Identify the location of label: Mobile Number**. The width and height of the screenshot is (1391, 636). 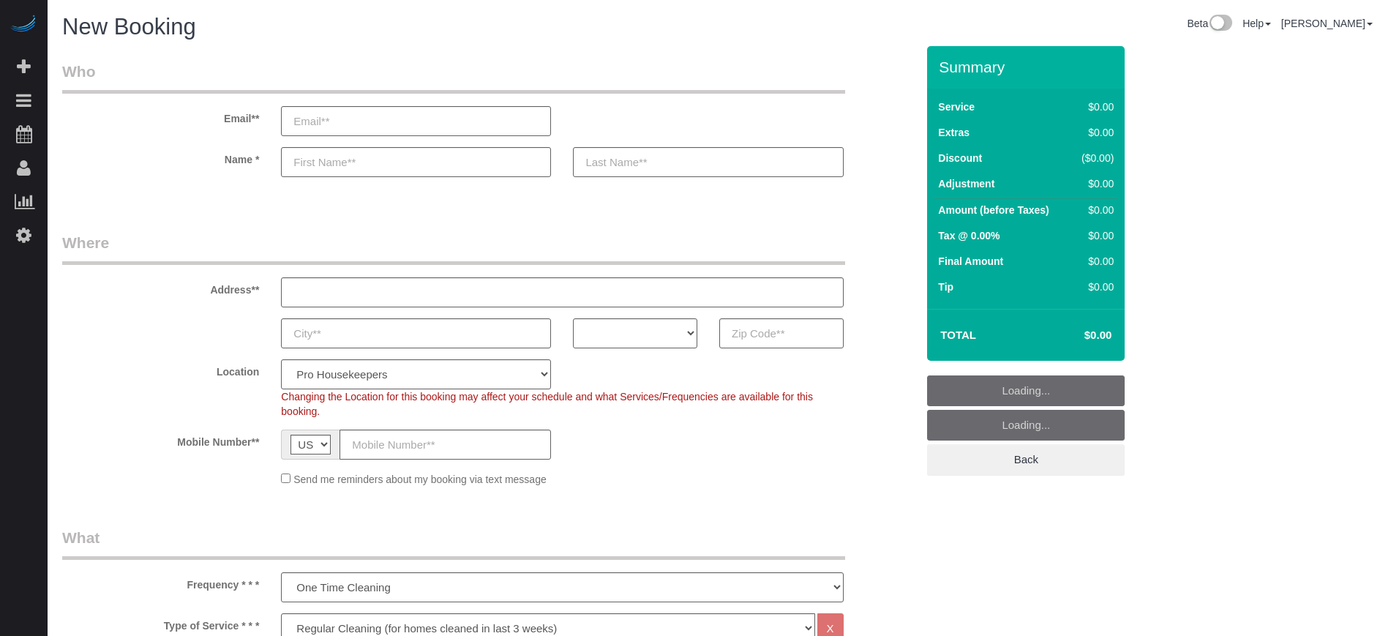
(160, 439).